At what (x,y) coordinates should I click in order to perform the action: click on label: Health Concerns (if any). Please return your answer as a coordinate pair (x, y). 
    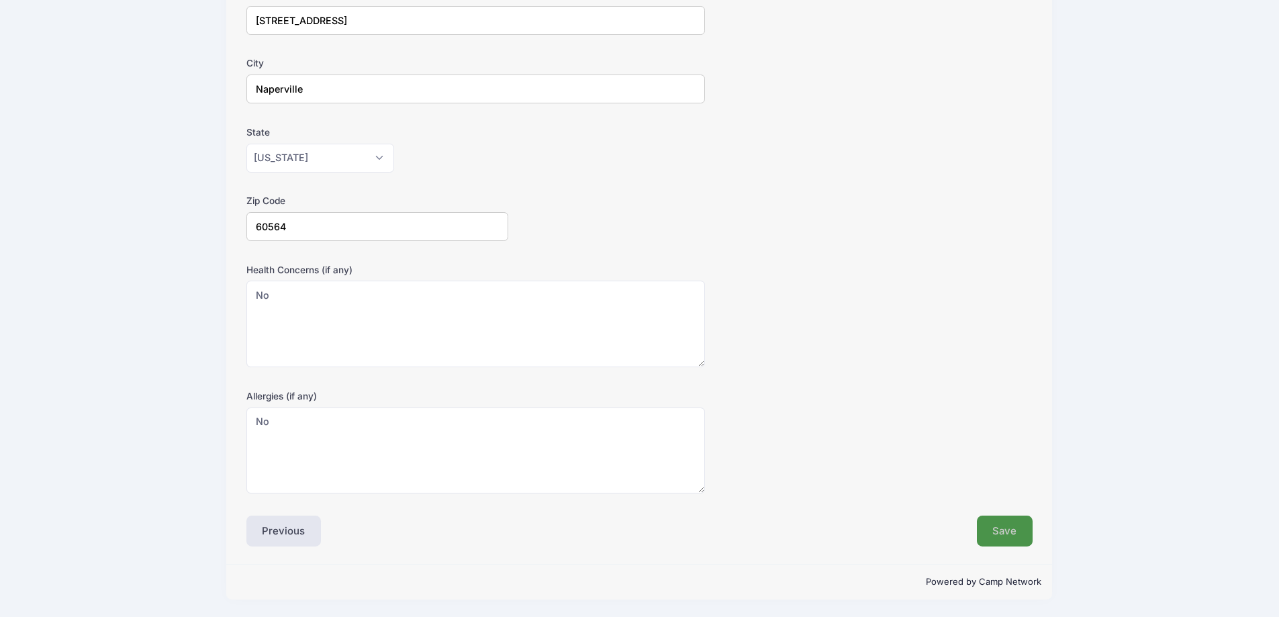
    Looking at the image, I should click on (377, 270).